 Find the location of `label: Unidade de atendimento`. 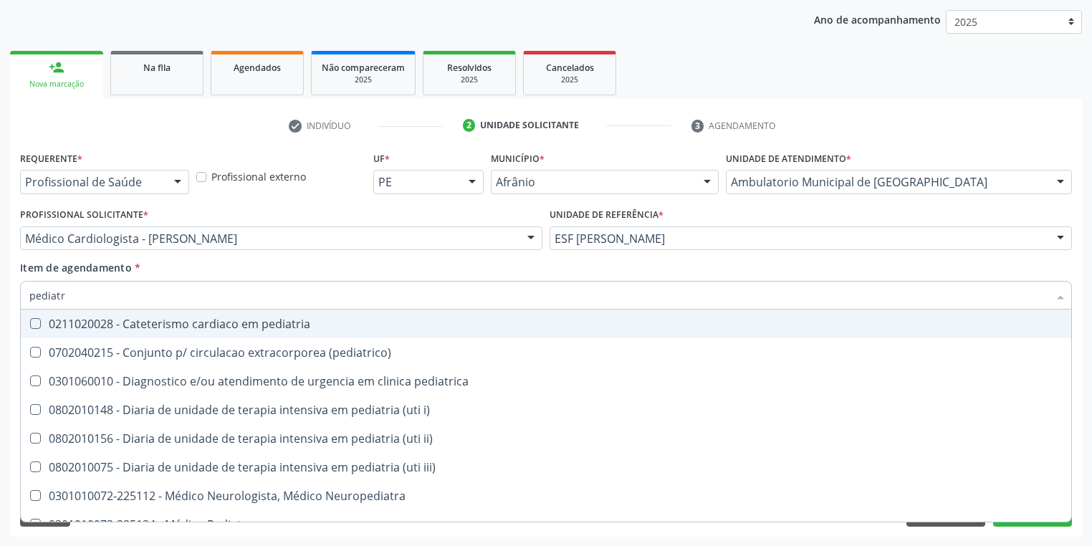

label: Unidade de atendimento is located at coordinates (789, 158).